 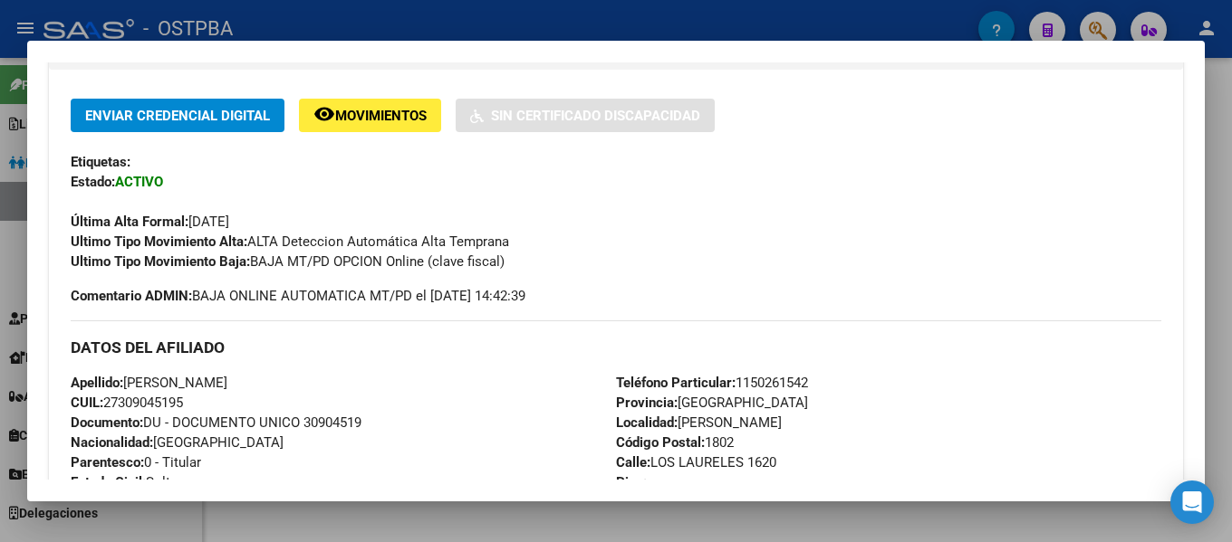 What do you see at coordinates (369, 115) in the screenshot?
I see `button: Movimientos` at bounding box center [369, 115].